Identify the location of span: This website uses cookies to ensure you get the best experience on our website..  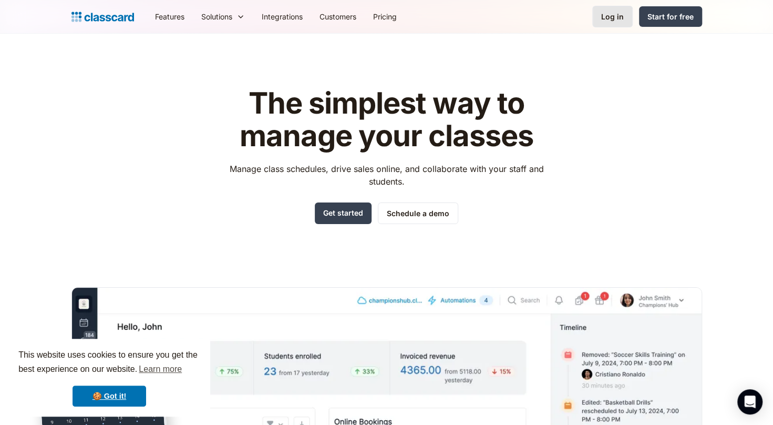
(109, 363).